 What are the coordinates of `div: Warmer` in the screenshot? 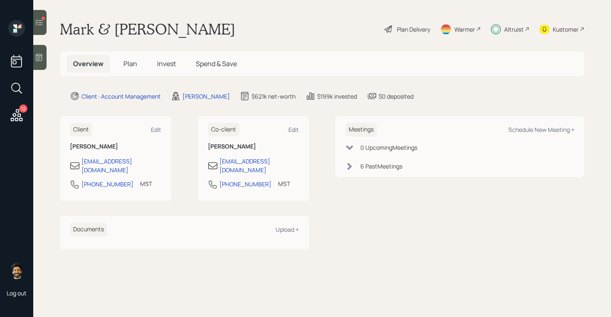 It's located at (465, 29).